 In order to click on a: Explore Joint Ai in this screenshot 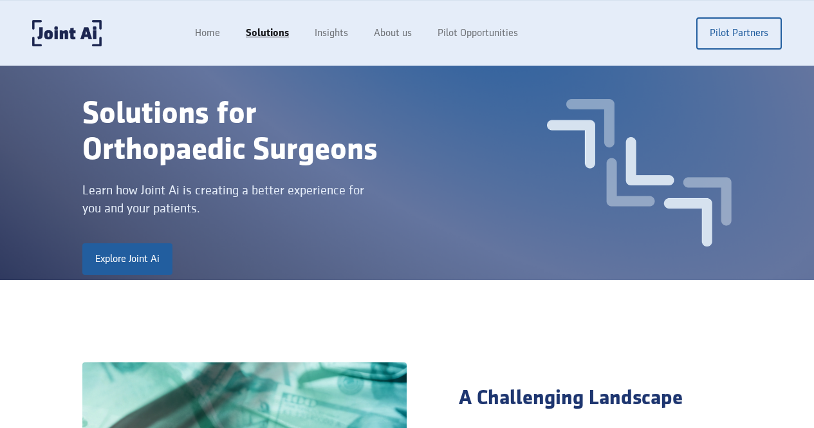, I will do `click(127, 259)`.